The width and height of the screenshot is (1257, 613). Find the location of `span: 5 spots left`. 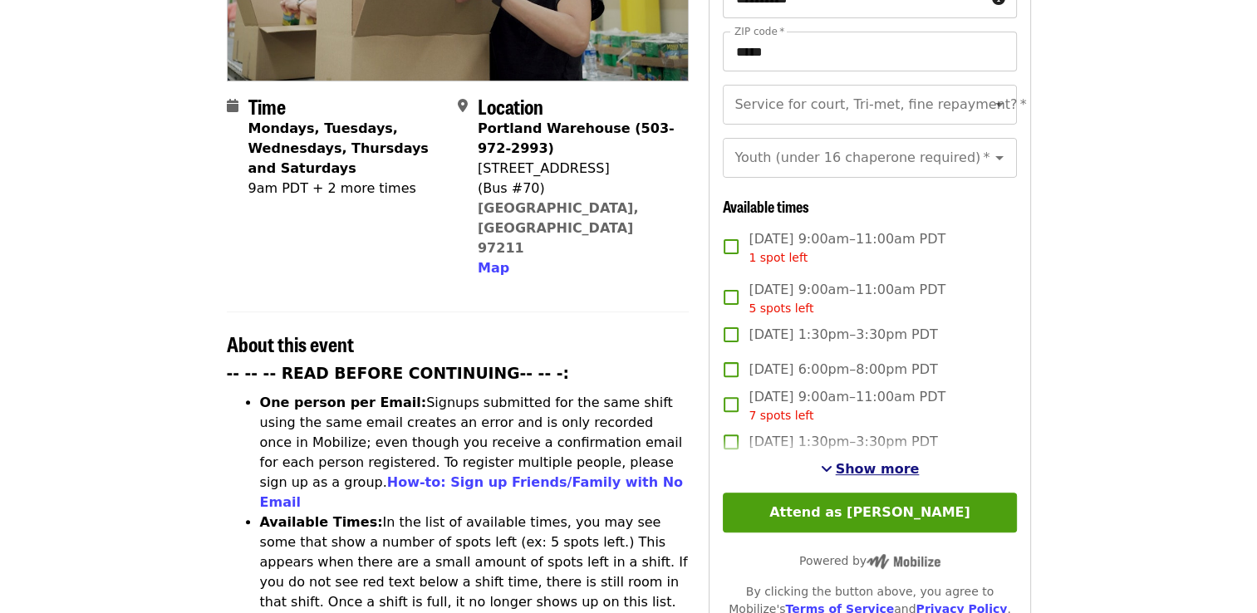

span: 5 spots left is located at coordinates (781, 308).